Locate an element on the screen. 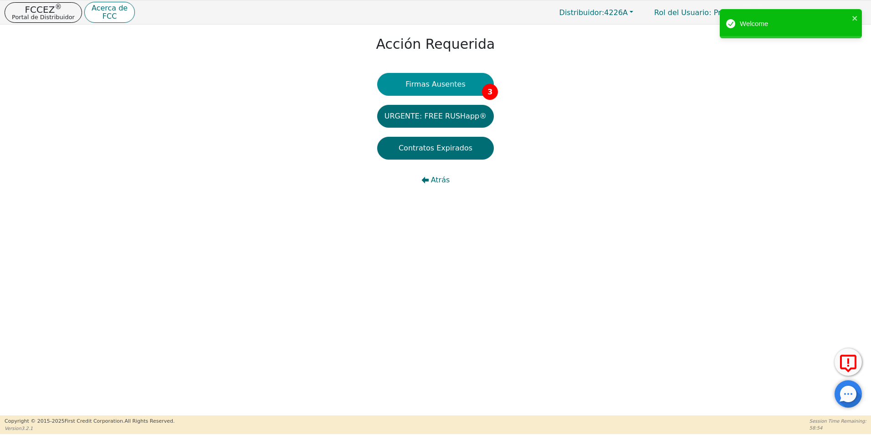 The image size is (871, 435). p: FCC is located at coordinates (109, 16).